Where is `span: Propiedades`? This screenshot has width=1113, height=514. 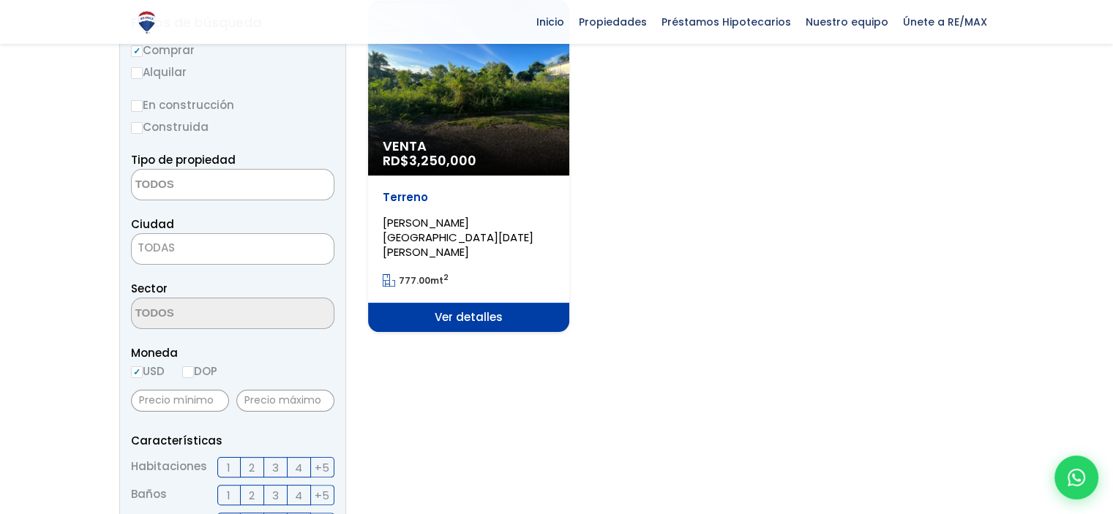 span: Propiedades is located at coordinates (612, 22).